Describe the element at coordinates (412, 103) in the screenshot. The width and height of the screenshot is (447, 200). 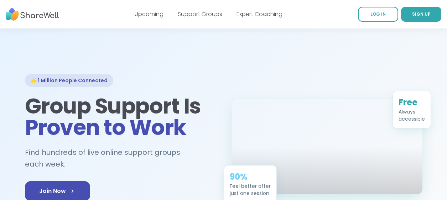
I see `div: Free` at that location.